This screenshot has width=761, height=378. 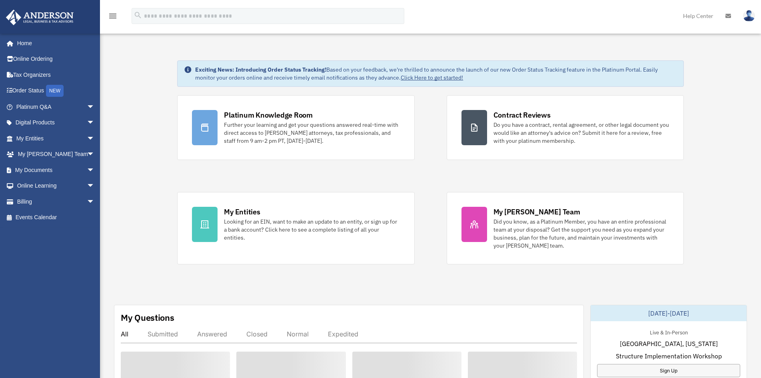 I want to click on a: My Entitiesarrow_drop_down, so click(x=56, y=138).